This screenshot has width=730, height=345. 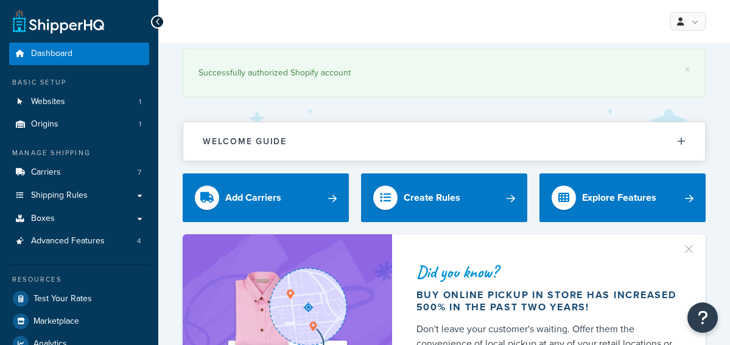 What do you see at coordinates (622, 198) in the screenshot?
I see `a: Explore Features` at bounding box center [622, 198].